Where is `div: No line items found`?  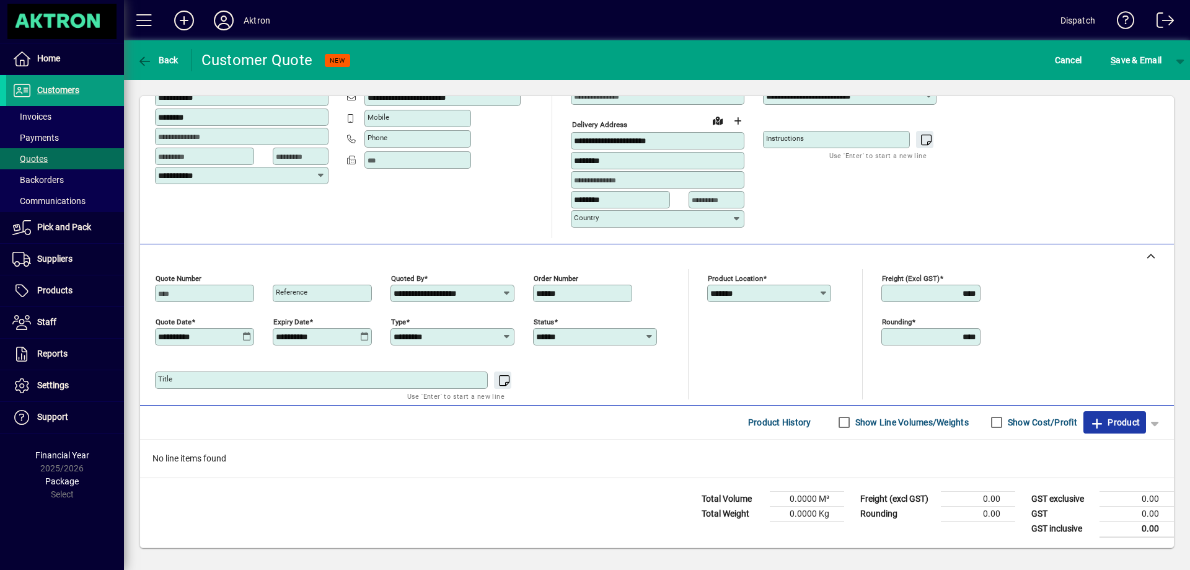
div: No line items found is located at coordinates (657, 458).